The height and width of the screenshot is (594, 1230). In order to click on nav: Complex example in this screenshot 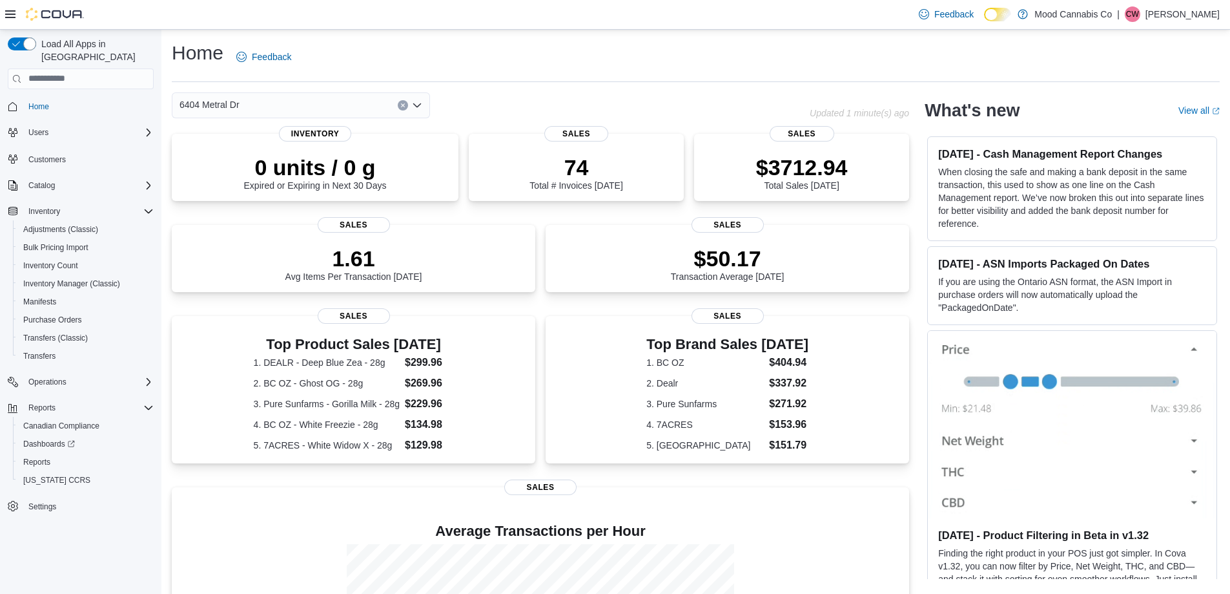, I will do `click(81, 320)`.